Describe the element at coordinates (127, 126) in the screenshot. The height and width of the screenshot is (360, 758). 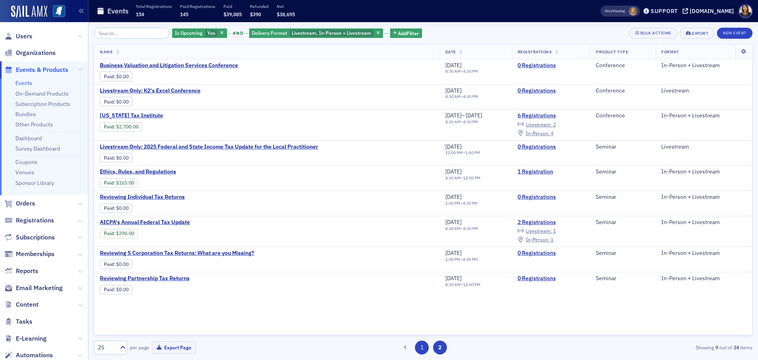
I see `span: $2,700.00` at that location.